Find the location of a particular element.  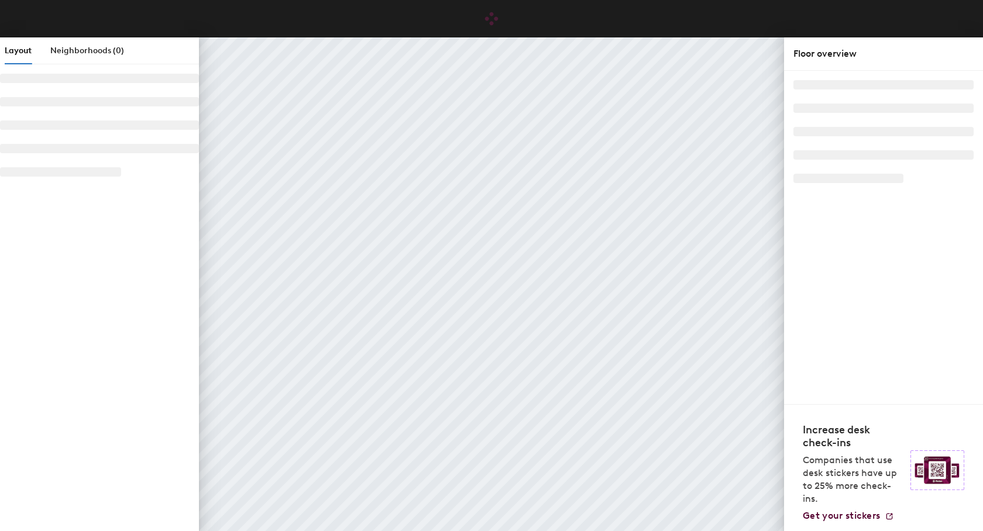

span: Neighborhoods (0) is located at coordinates (87, 50).